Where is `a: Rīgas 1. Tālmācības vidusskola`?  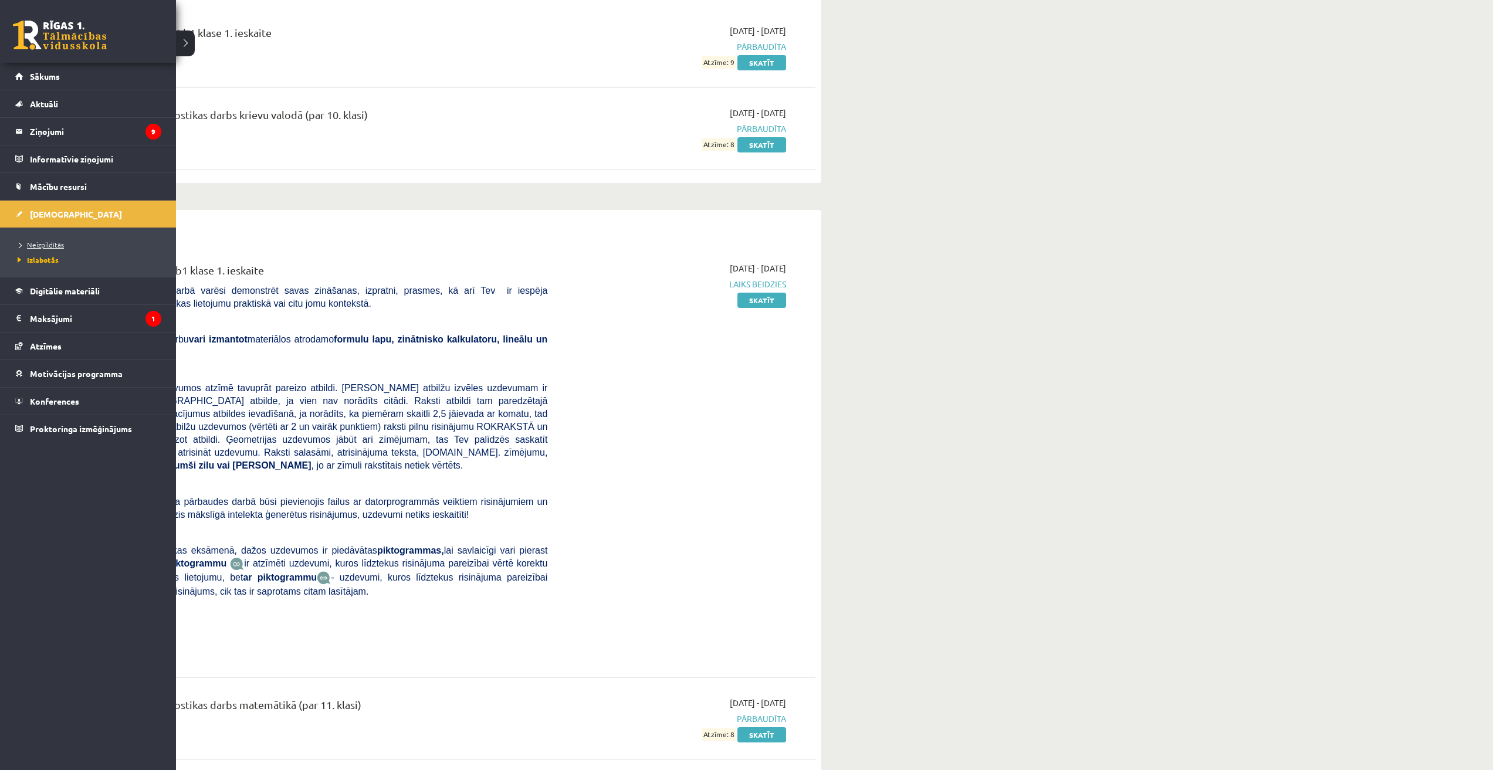 a: Rīgas 1. Tālmācības vidusskola is located at coordinates (60, 35).